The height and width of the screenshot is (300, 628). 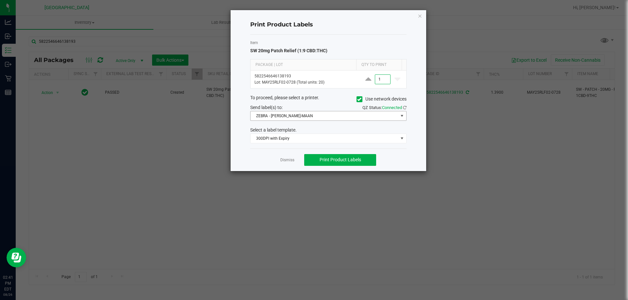 I want to click on th: Qty to Print, so click(x=379, y=65).